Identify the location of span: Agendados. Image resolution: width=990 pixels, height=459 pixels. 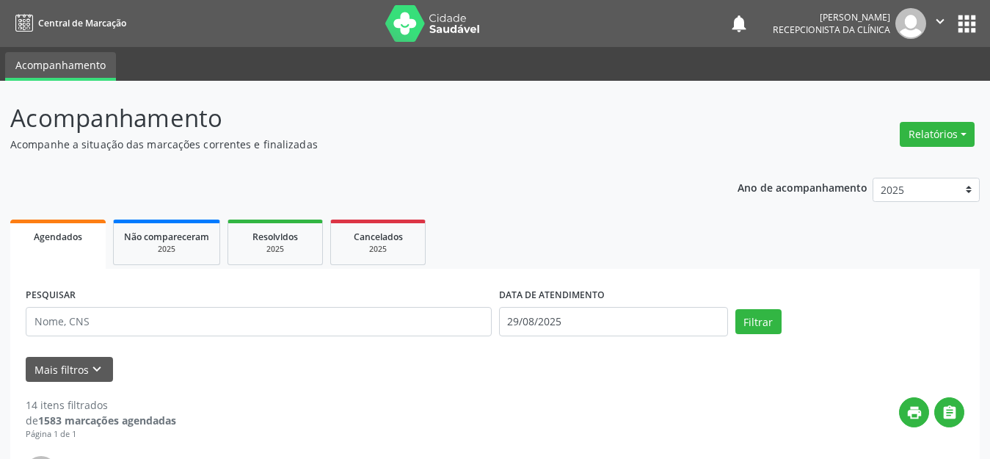
(58, 236).